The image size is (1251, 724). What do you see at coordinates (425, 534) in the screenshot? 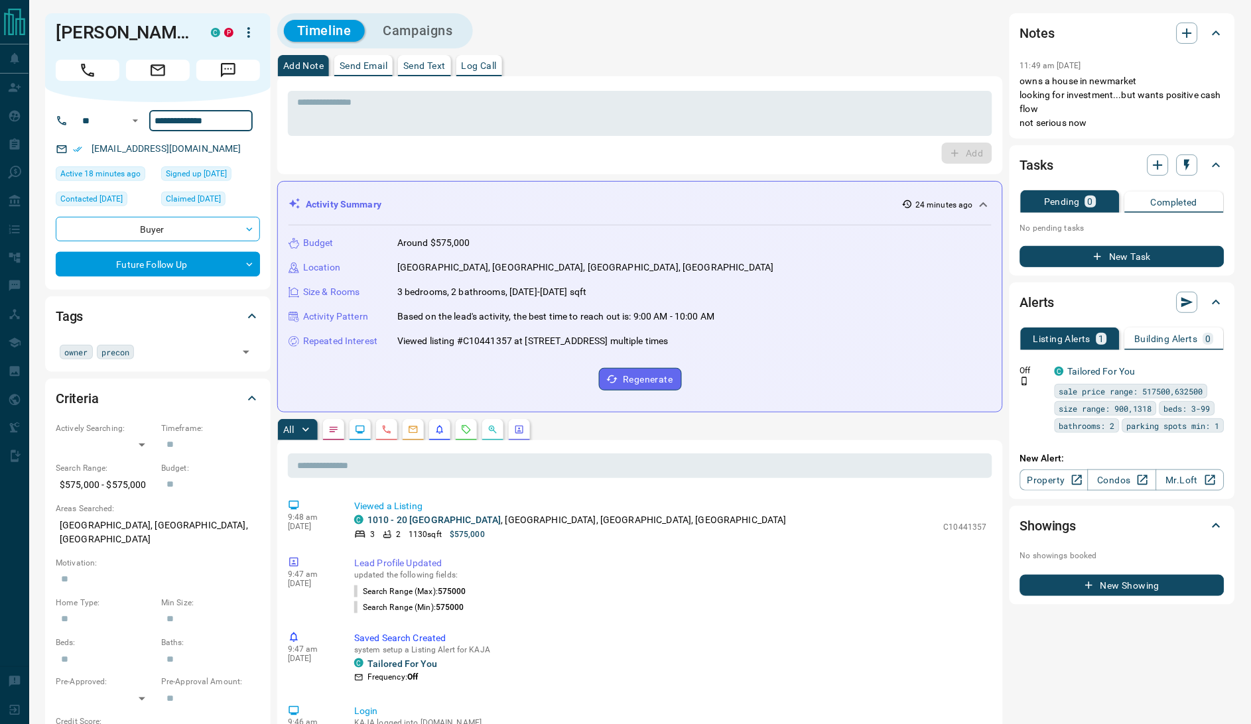
I see `p: 1130 sqft` at bounding box center [425, 534].